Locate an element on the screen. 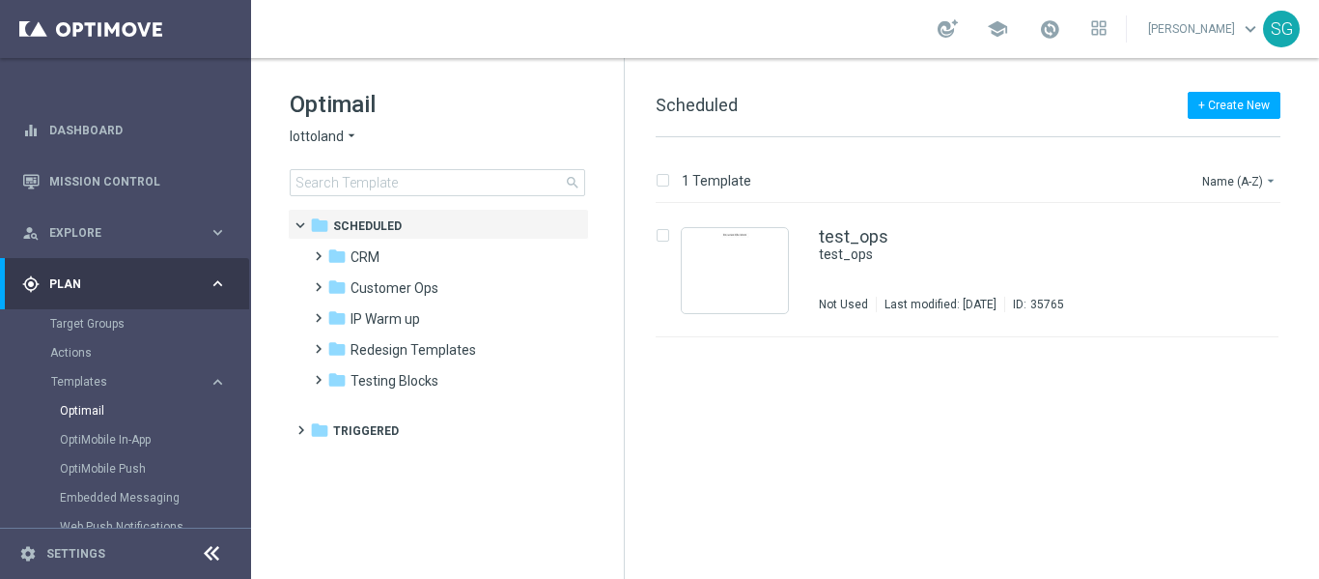 This screenshot has width=1319, height=579. div: Plan is located at coordinates (115, 284).